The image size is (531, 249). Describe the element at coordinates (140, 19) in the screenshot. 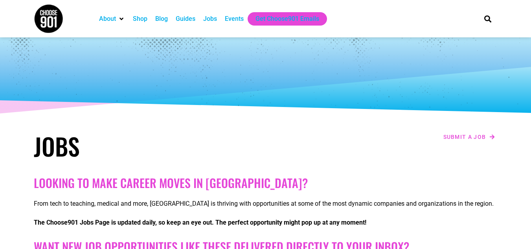

I see `div: Shop` at that location.